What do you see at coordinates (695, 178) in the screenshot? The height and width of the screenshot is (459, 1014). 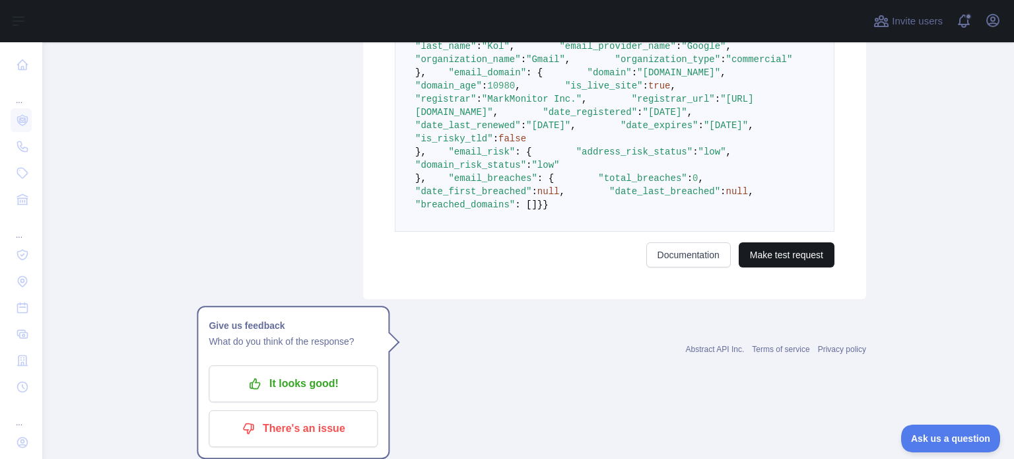 I see `span: 0` at bounding box center [695, 178].